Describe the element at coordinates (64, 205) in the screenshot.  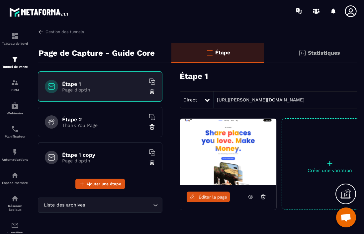
I see `span: Liste des archives` at that location.